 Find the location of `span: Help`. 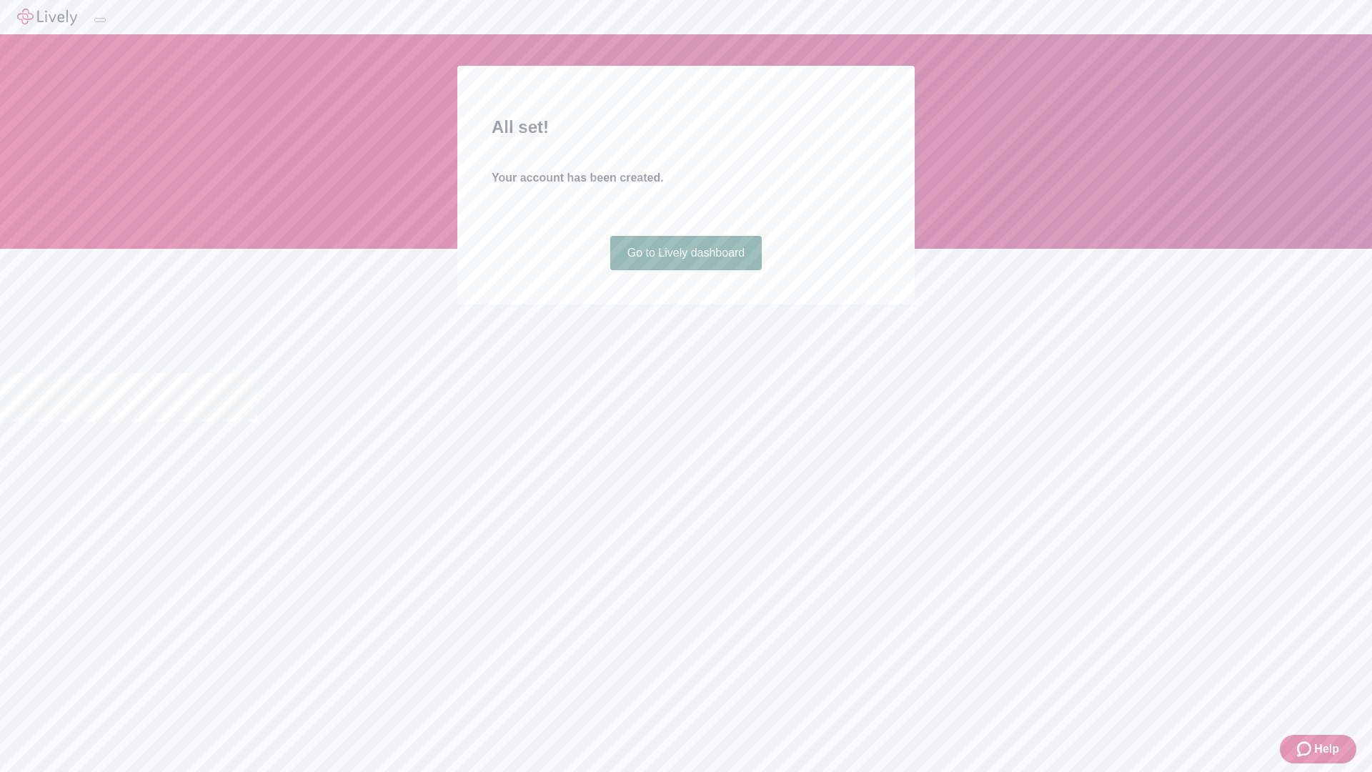

span: Help is located at coordinates (1326, 749).